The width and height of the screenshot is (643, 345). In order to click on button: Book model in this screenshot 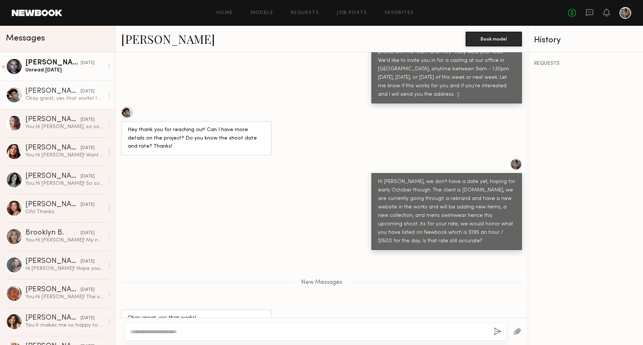, I will do `click(494, 39)`.